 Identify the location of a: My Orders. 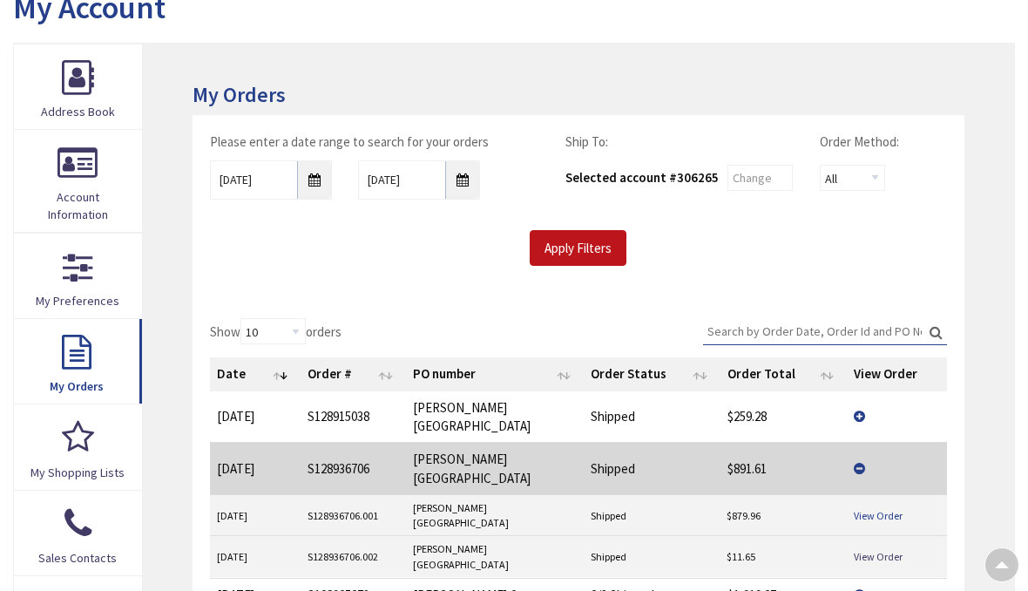
(78, 361).